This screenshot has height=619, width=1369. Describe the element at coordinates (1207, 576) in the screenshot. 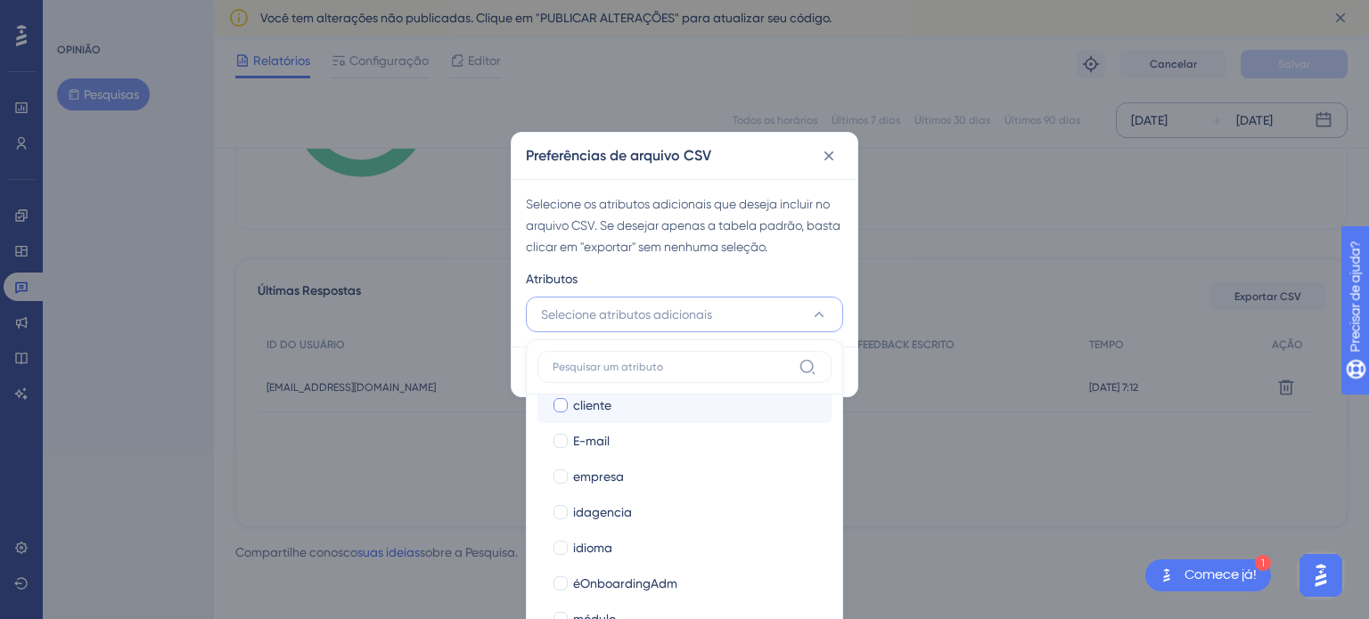

I see `div: Abra a lista de verificação Comece!, módulos restantes: 3` at that location.